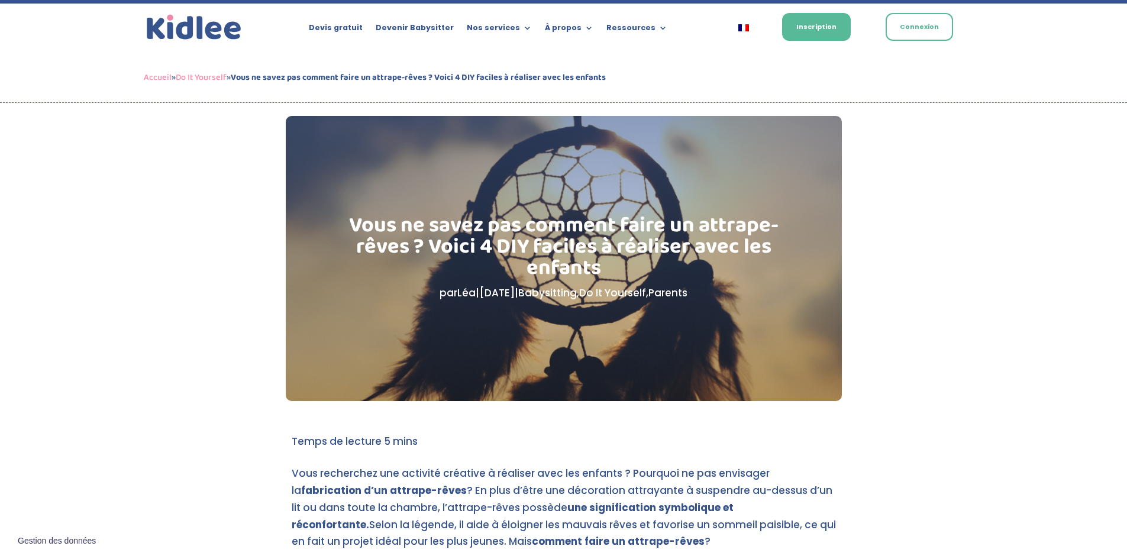  Describe the element at coordinates (563, 250) in the screenshot. I see `h1: Vous ne savez pas comment faire un attrape-rêves ? Voici 4 DIY faciles à réaliser avec les enfants` at that location.